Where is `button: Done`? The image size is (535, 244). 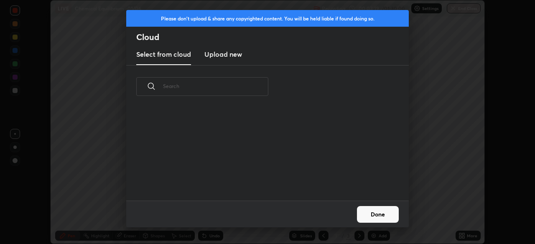 button: Done is located at coordinates (378, 215).